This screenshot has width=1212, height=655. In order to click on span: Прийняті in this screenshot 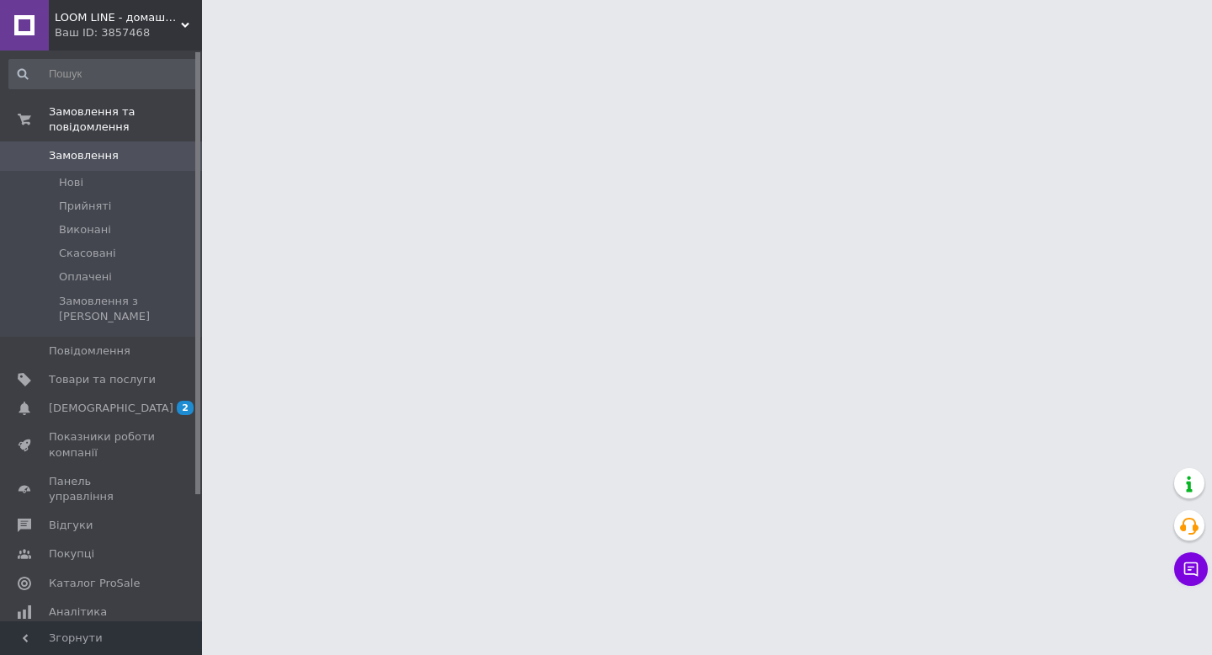, I will do `click(85, 206)`.